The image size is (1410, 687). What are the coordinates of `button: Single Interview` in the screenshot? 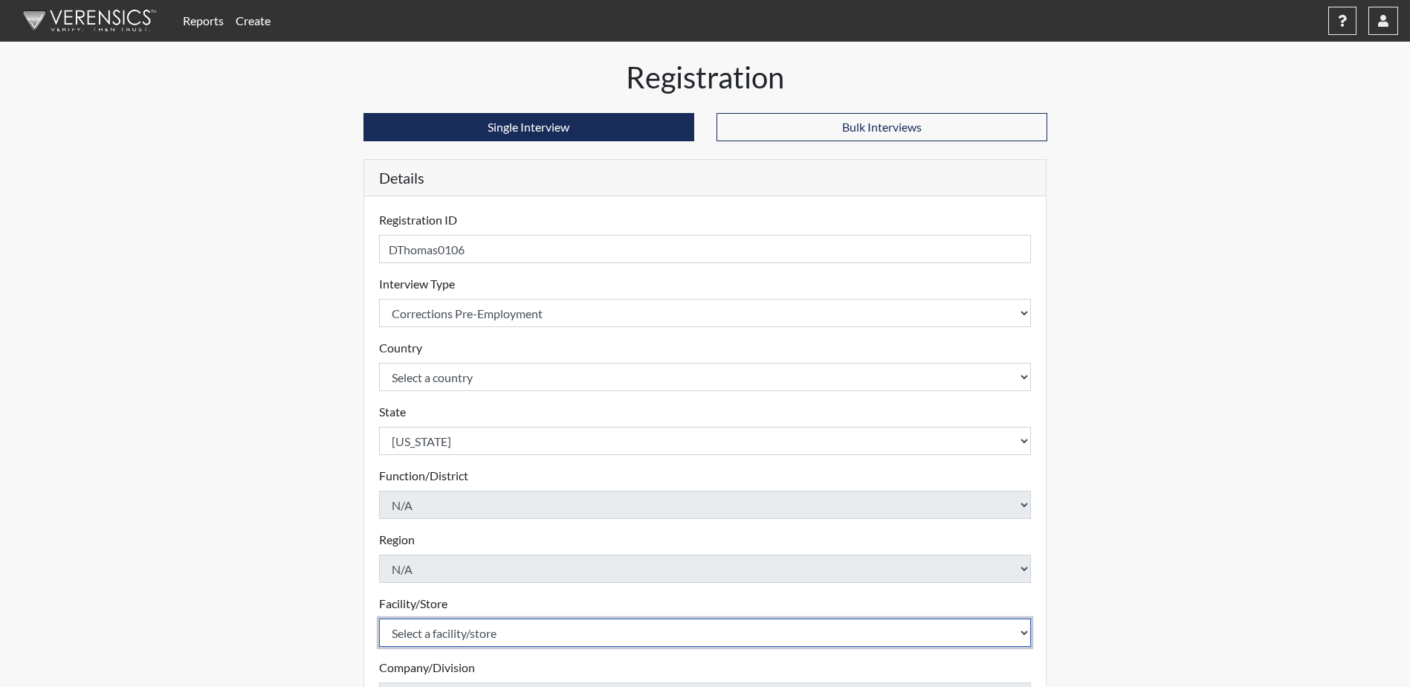 It's located at (529, 127).